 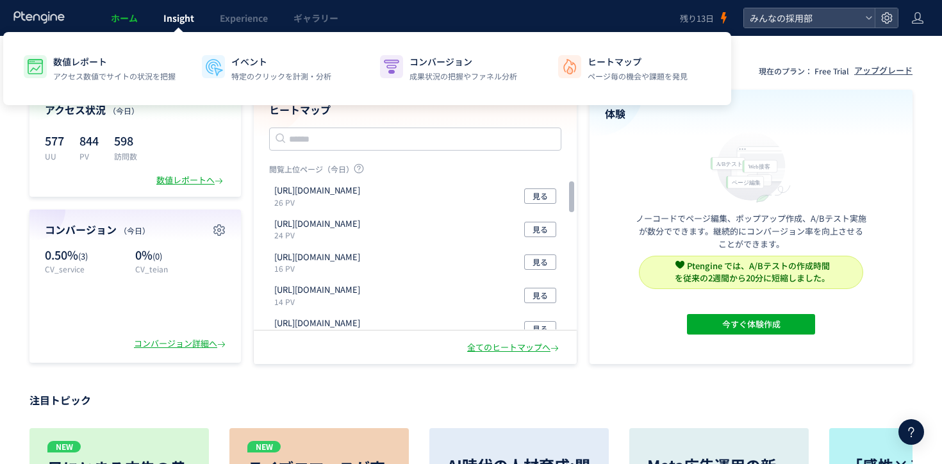 What do you see at coordinates (751, 113) in the screenshot?
I see `h4: 体験` at bounding box center [751, 113].